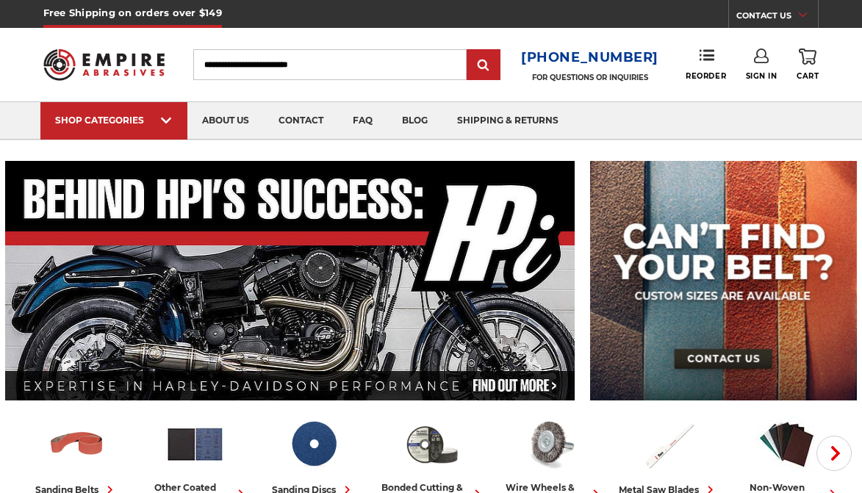 The height and width of the screenshot is (493, 862). I want to click on img: Other Coated Abrasives, so click(195, 444).